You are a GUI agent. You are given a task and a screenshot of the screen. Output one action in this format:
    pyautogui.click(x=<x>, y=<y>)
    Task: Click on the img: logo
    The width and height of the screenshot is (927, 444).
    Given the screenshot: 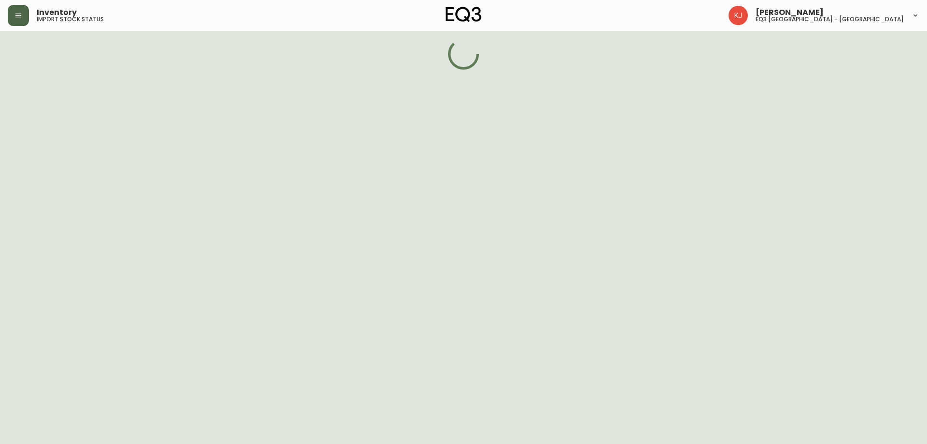 What is the action you would take?
    pyautogui.click(x=464, y=14)
    